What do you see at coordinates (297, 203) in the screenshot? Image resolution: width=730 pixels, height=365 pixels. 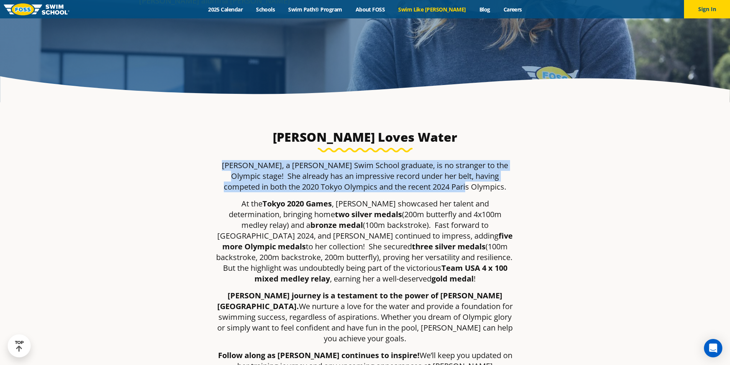 I see `strong: Tokyo 2020 Games` at bounding box center [297, 203].